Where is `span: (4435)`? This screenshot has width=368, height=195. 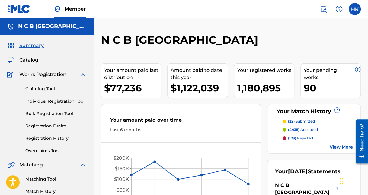
span: (4435) is located at coordinates (294, 129).